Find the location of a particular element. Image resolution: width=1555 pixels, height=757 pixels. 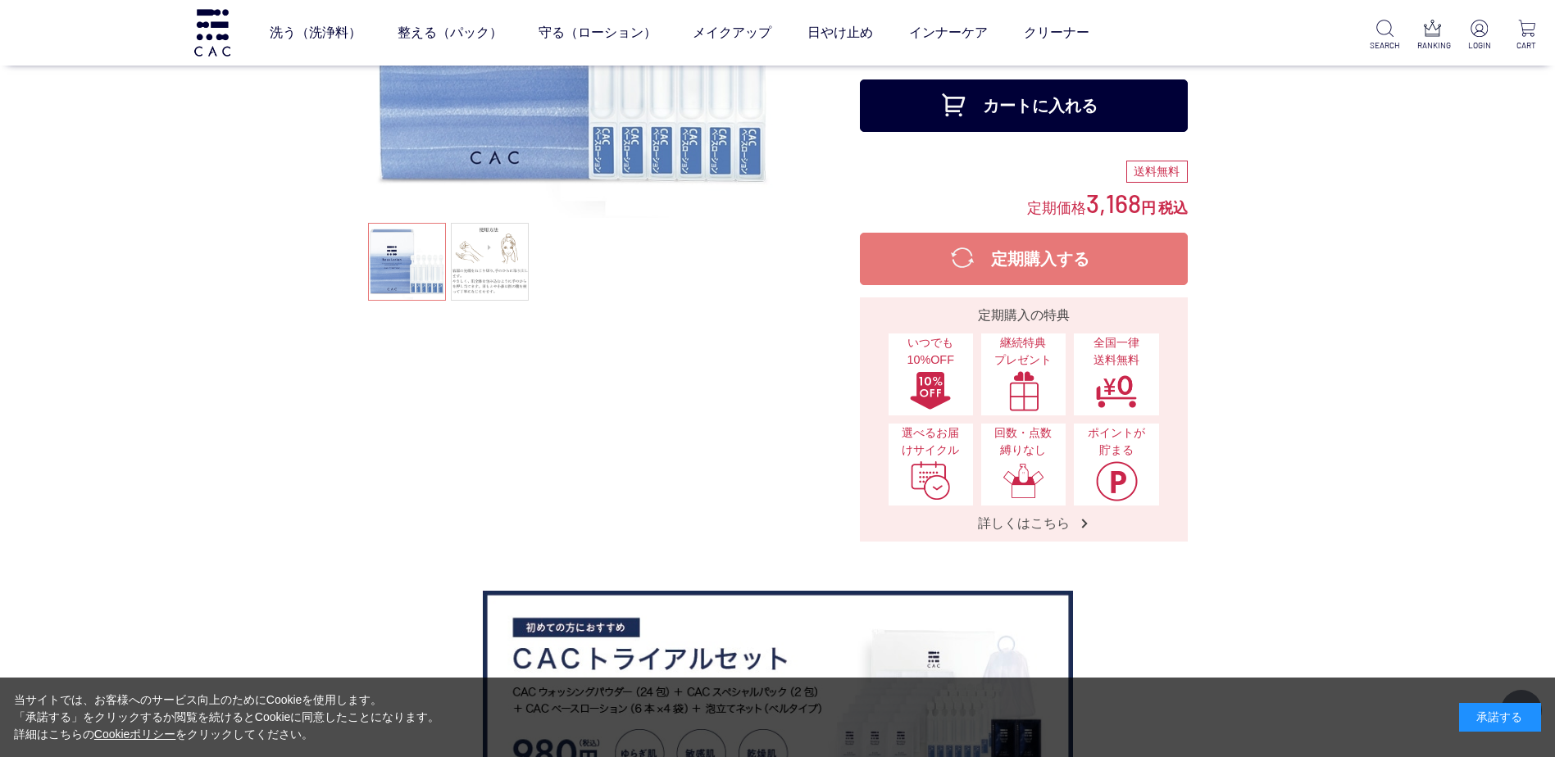

p: LOGIN is located at coordinates (1478, 45).